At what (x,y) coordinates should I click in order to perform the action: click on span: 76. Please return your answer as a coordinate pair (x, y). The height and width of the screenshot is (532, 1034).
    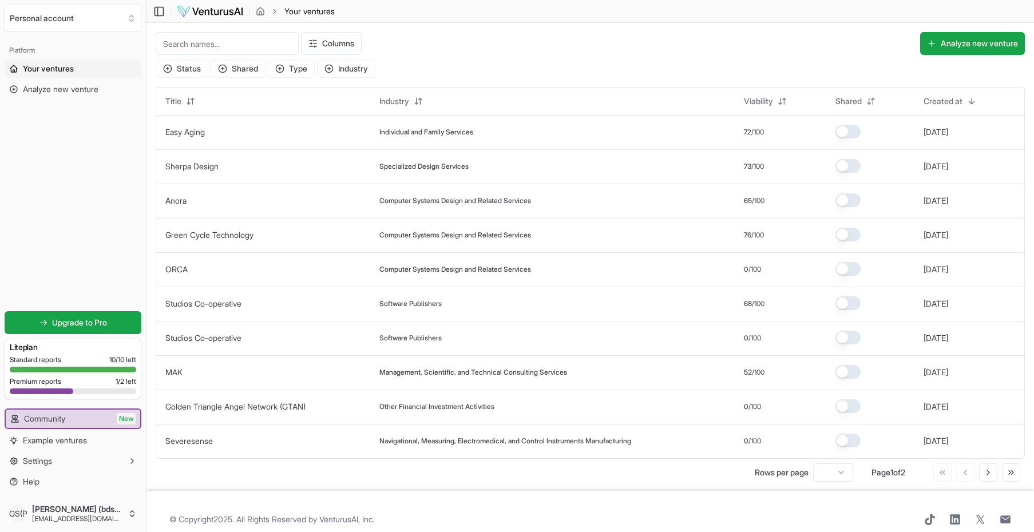
    Looking at the image, I should click on (747, 235).